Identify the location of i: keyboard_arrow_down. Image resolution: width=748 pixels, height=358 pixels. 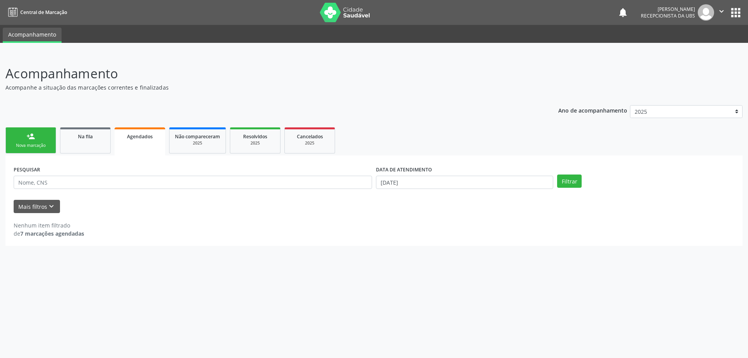
(51, 206).